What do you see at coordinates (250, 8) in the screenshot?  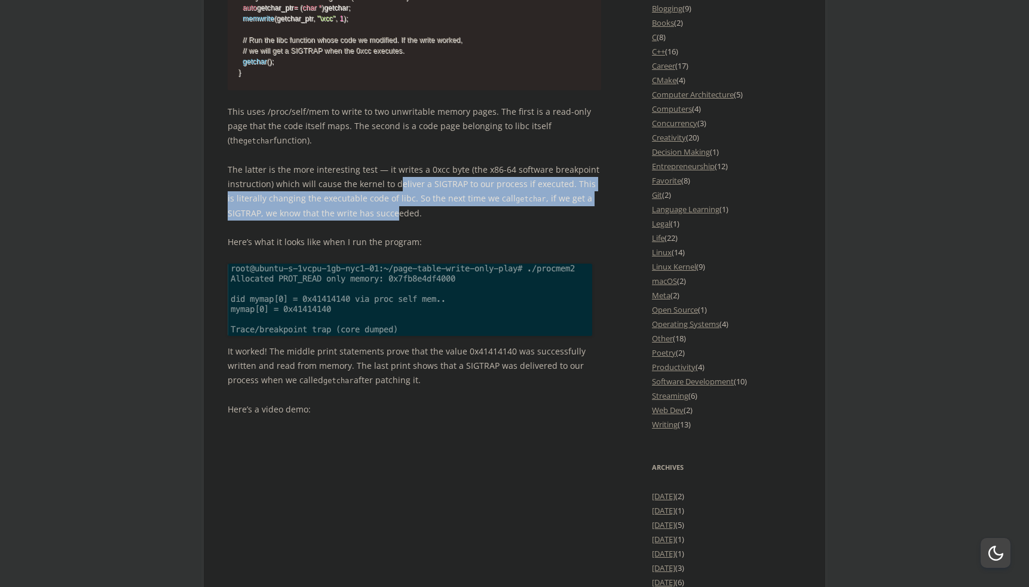 I see `span: auto` at bounding box center [250, 8].